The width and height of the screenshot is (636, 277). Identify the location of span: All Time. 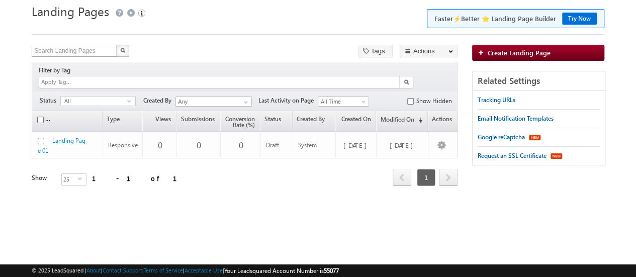
(342, 102).